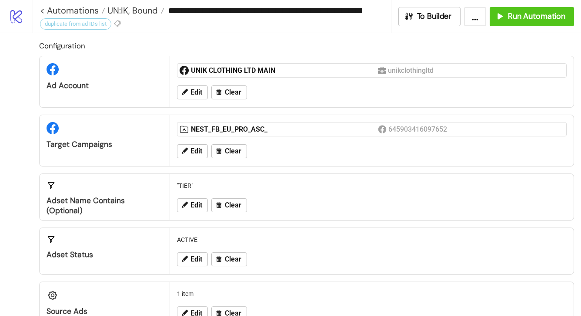  What do you see at coordinates (430, 17) in the screenshot?
I see `button: To Builder` at bounding box center [430, 17].